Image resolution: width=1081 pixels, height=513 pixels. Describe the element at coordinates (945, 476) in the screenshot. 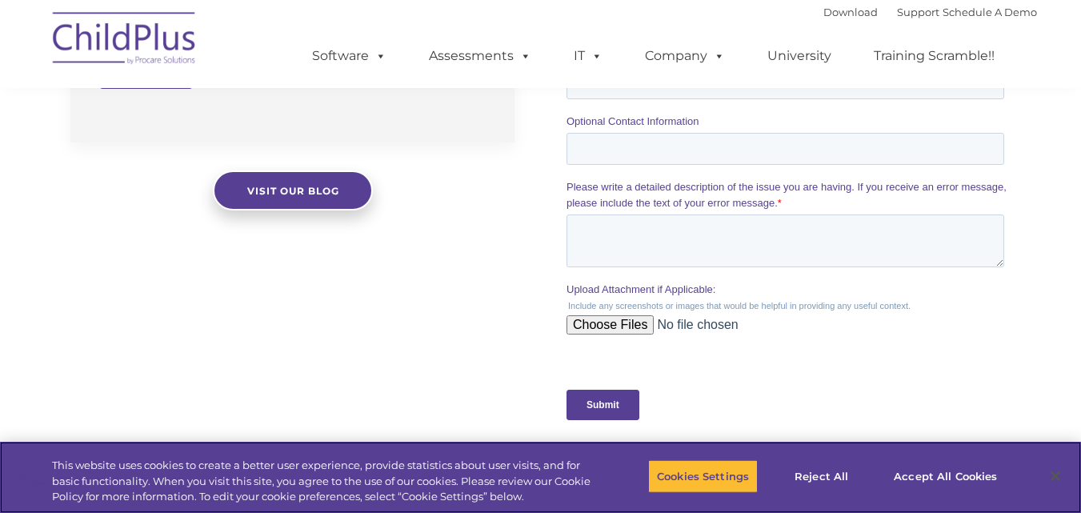

I see `button: Accept All Cookies` at that location.